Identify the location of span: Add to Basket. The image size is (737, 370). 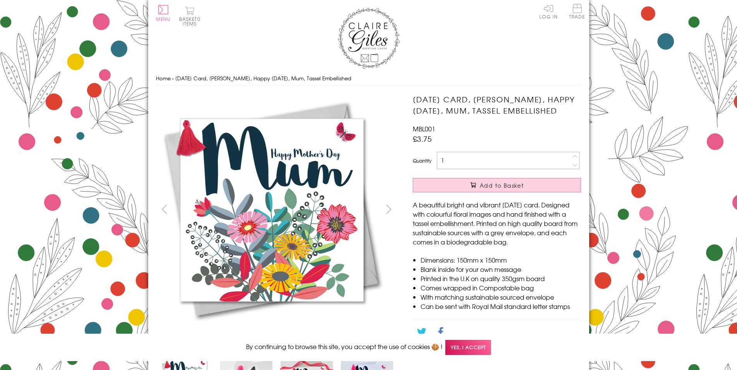
(502, 186).